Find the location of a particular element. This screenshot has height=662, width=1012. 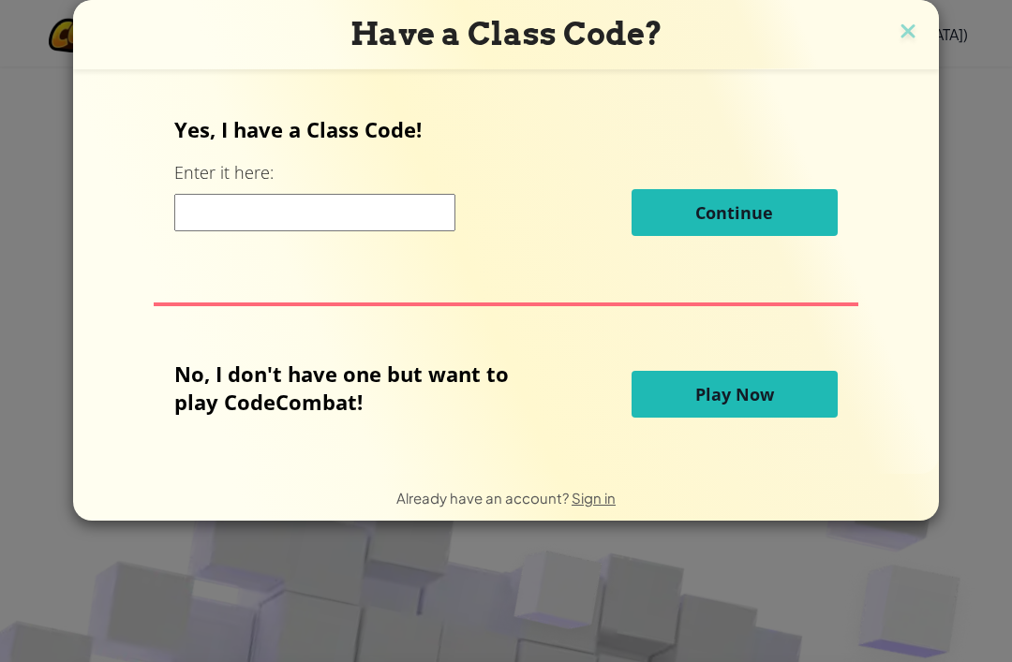

img: close icon is located at coordinates (908, 33).